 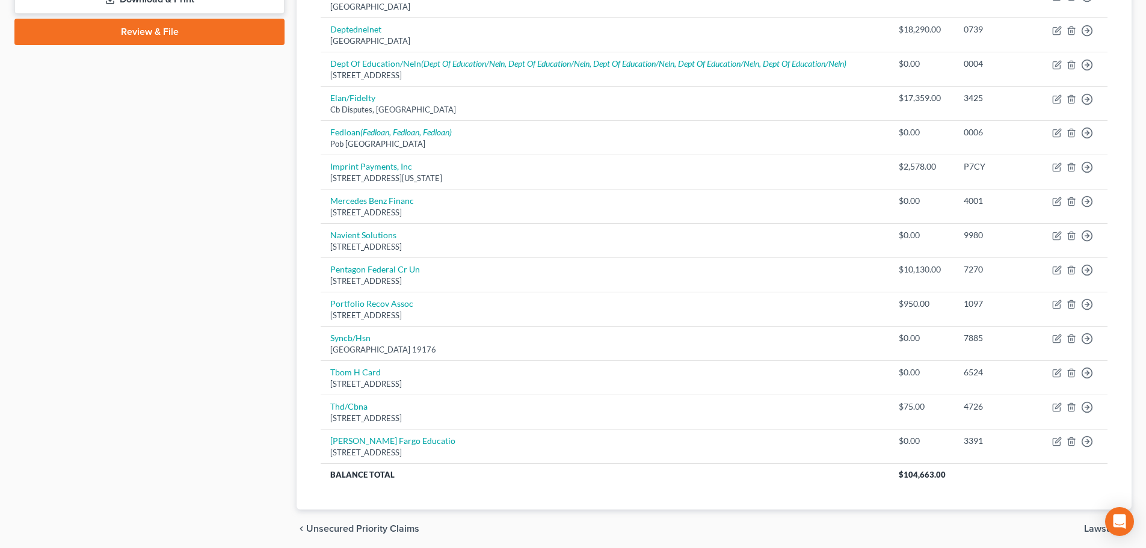 I want to click on a: Dept Of Education/Neln(Dept Of Education/Neln, Dept Of Education/Neln, Dept Of Education/Neln, De..., so click(x=588, y=63).